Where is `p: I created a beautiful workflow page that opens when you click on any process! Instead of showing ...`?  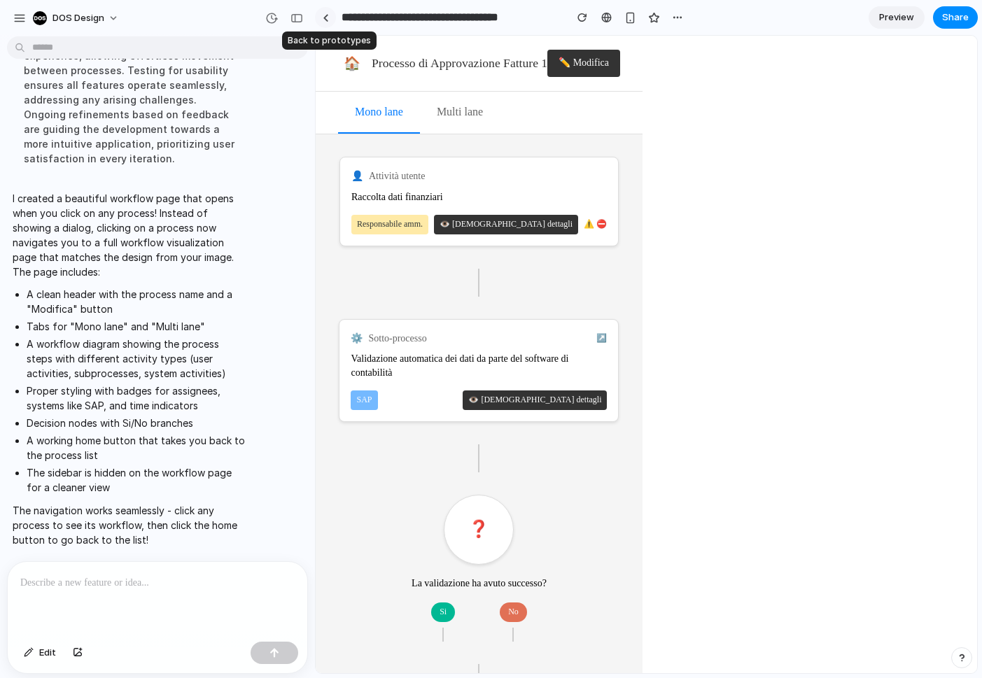 p: I created a beautiful workflow page that opens when you click on any process! Instead of showing ... is located at coordinates (129, 235).